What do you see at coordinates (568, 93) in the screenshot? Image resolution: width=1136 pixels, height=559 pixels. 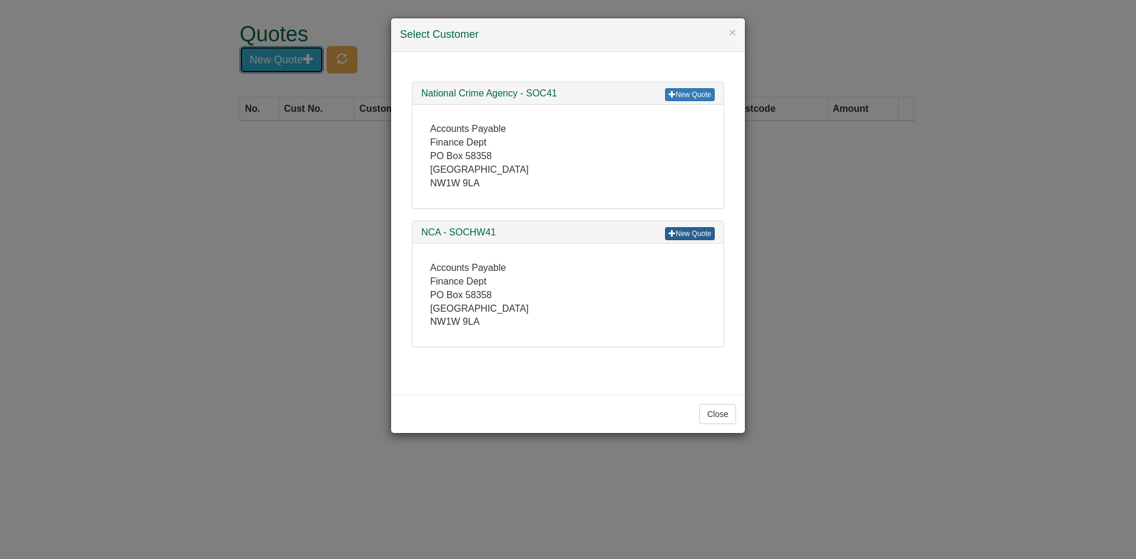 I see `h3: National Crime Agency - SOC41` at bounding box center [568, 93].